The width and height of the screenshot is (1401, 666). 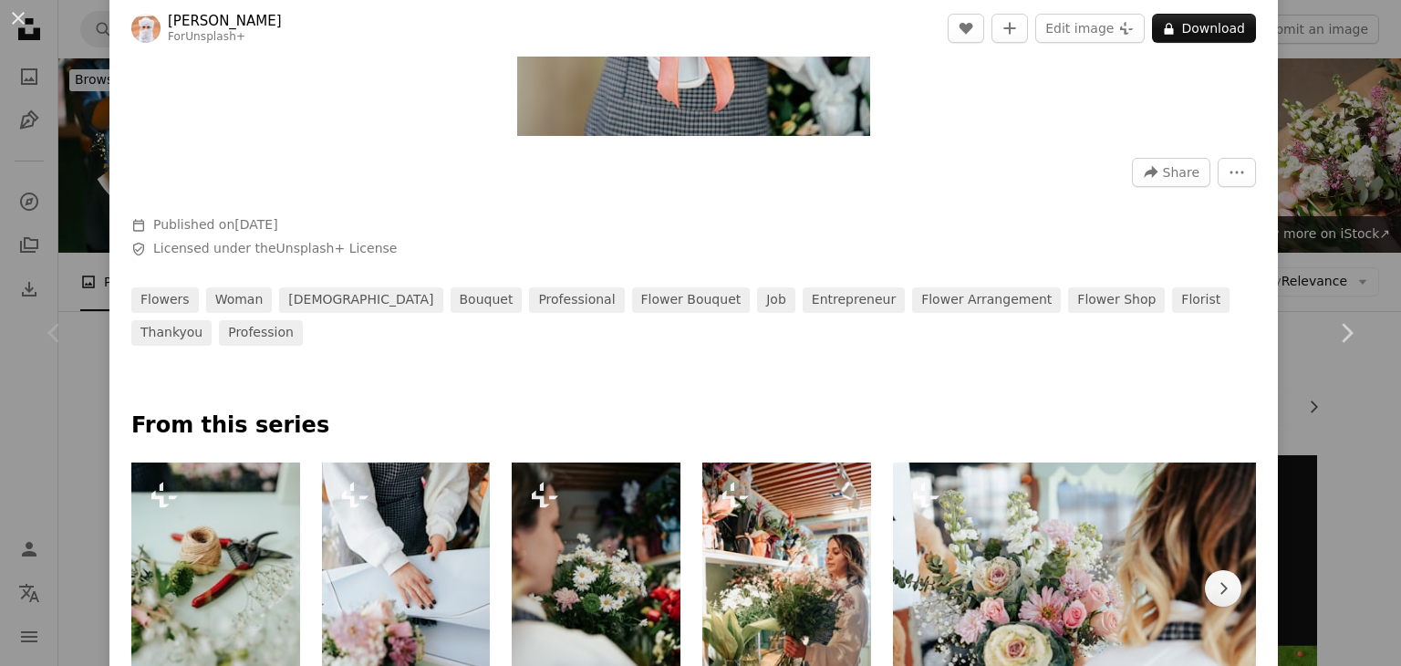 What do you see at coordinates (786, 588) in the screenshot?
I see `a: a woman holding a bunch of flowers in her hands` at bounding box center [786, 588].